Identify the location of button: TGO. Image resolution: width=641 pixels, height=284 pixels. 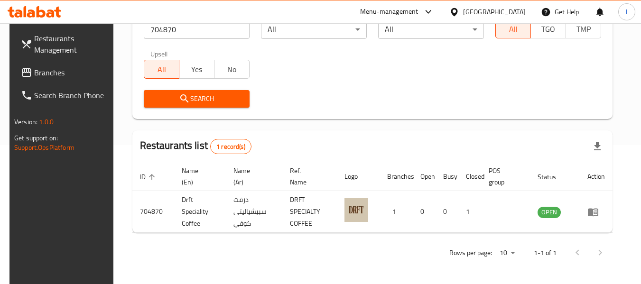
(548, 29).